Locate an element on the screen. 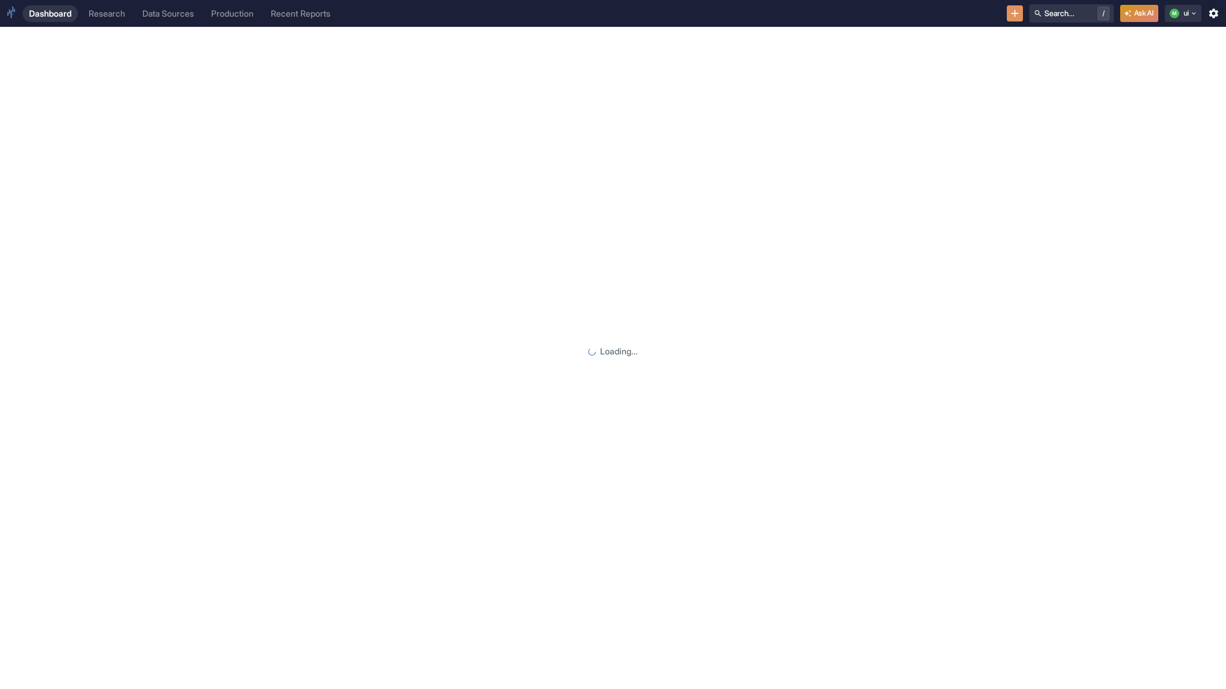  button: Mui is located at coordinates (1183, 13).